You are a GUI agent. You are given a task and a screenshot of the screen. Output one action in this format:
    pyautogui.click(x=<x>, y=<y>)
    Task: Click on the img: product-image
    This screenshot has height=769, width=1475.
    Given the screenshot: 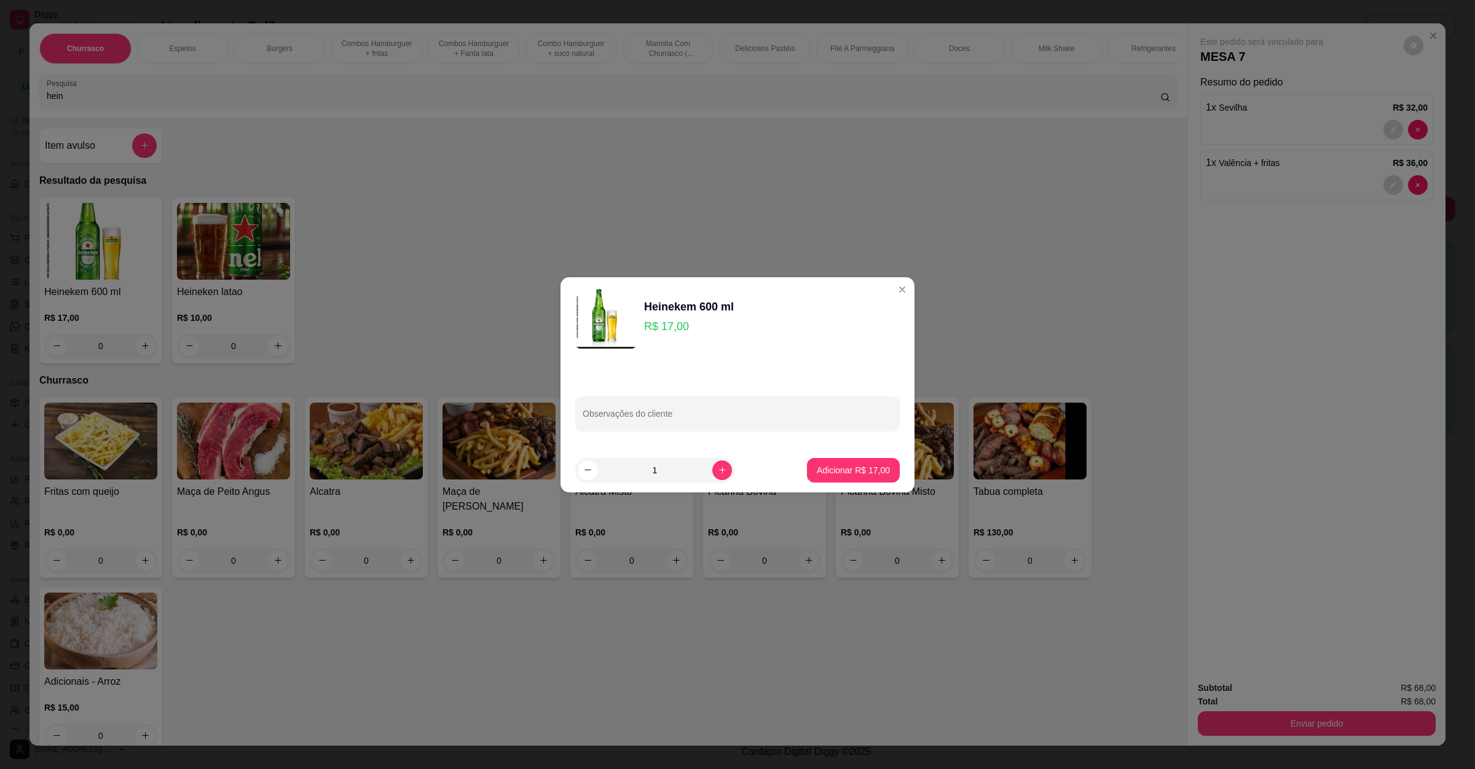 What is the action you would take?
    pyautogui.click(x=606, y=318)
    